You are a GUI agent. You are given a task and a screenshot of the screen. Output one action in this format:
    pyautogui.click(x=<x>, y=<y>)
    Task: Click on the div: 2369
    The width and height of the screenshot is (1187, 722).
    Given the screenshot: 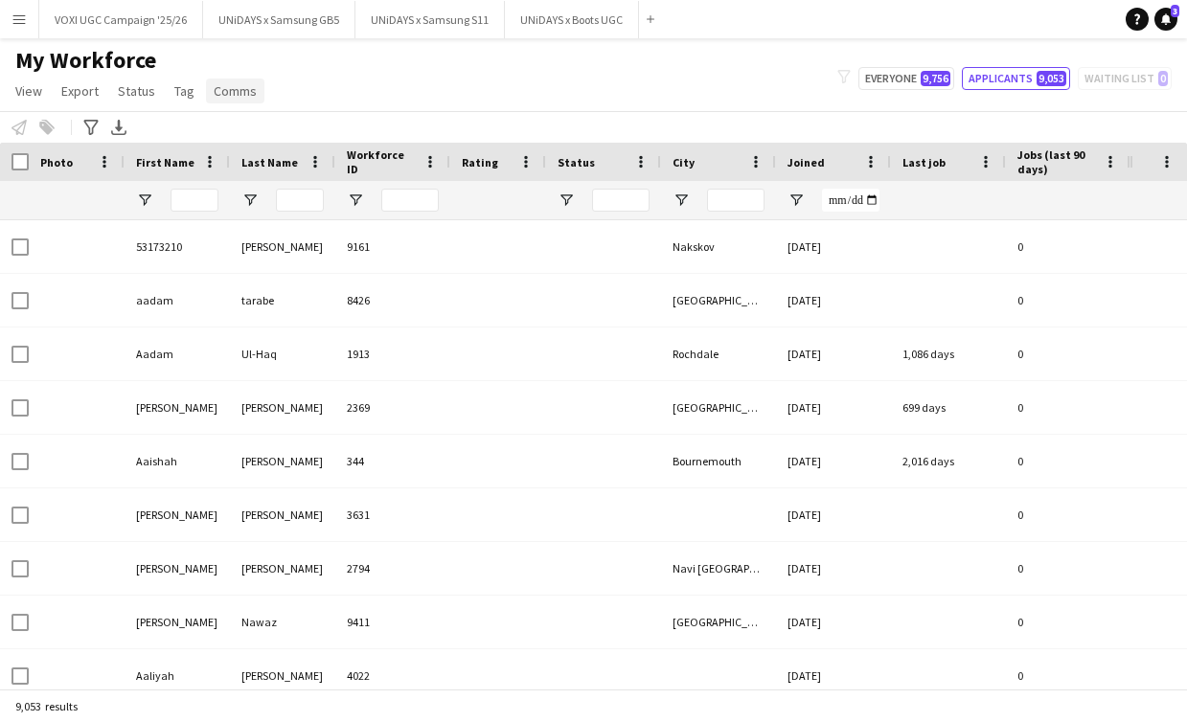 What is the action you would take?
    pyautogui.click(x=393, y=407)
    